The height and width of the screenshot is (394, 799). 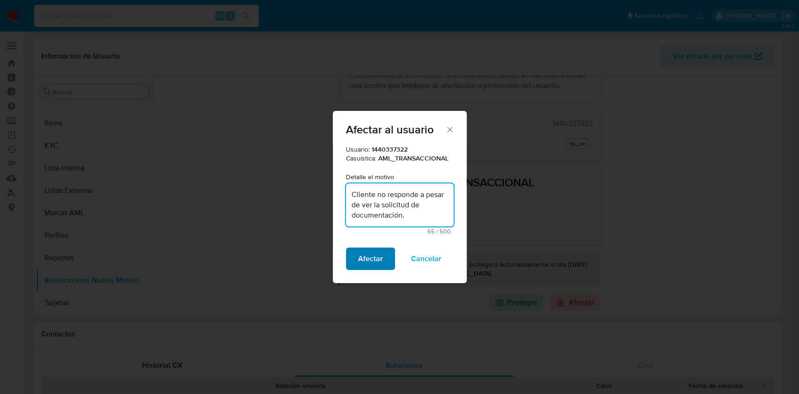 What do you see at coordinates (449, 129) in the screenshot?
I see `button: Cerrar` at bounding box center [449, 129].